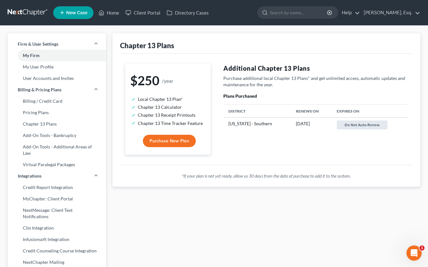 The height and width of the screenshot is (267, 428). Describe the element at coordinates (349, 13) in the screenshot. I see `a: Help` at that location.